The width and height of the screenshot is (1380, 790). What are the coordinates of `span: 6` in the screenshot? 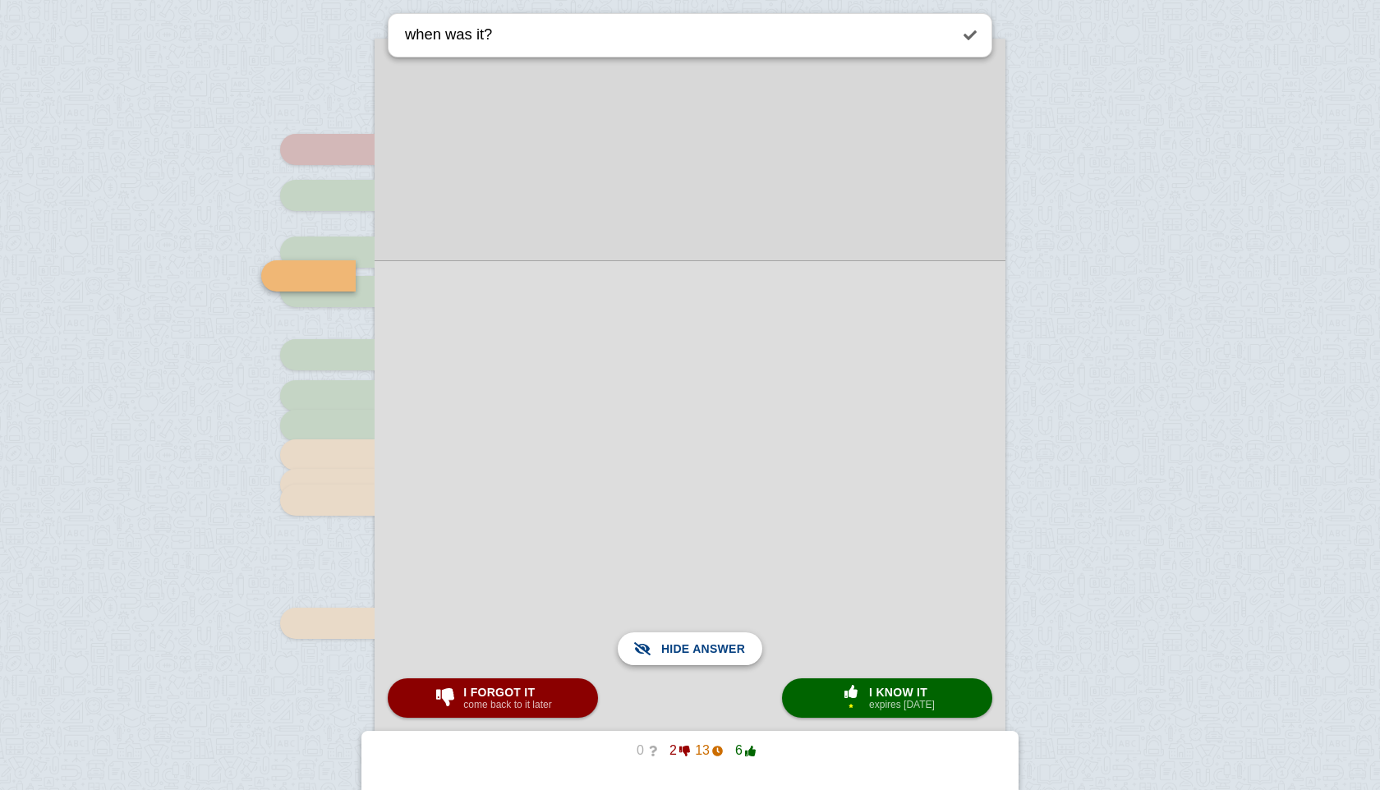 It's located at (739, 751).